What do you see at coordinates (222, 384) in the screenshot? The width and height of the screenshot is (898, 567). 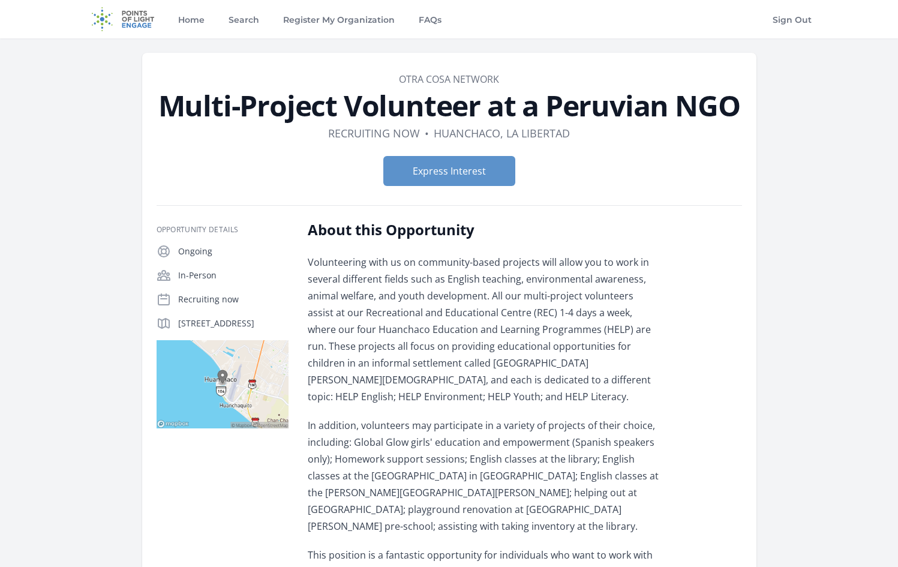 I see `img: Map` at bounding box center [222, 384].